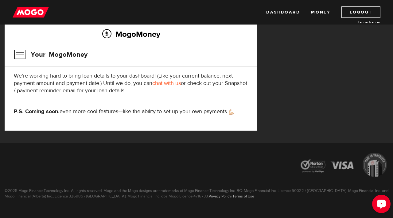 Image resolution: width=393 pixels, height=218 pixels. Describe the element at coordinates (14, 12) in the screenshot. I see `button: Open LiveChat chat widget` at that location.